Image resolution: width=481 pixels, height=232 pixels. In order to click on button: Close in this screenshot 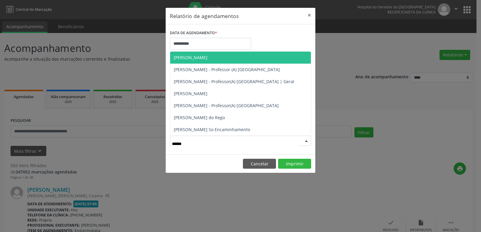, I will do `click(309, 15)`.